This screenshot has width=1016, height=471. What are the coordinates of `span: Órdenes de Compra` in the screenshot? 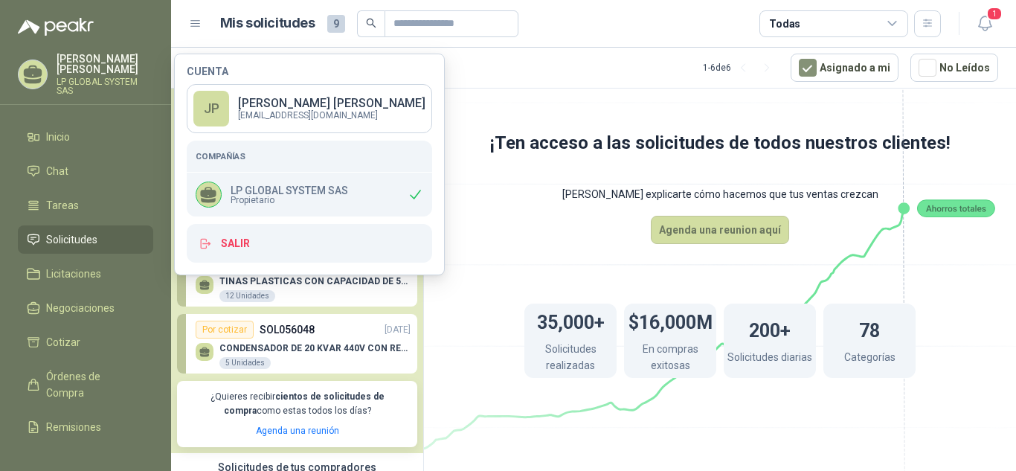 It's located at (92, 385).